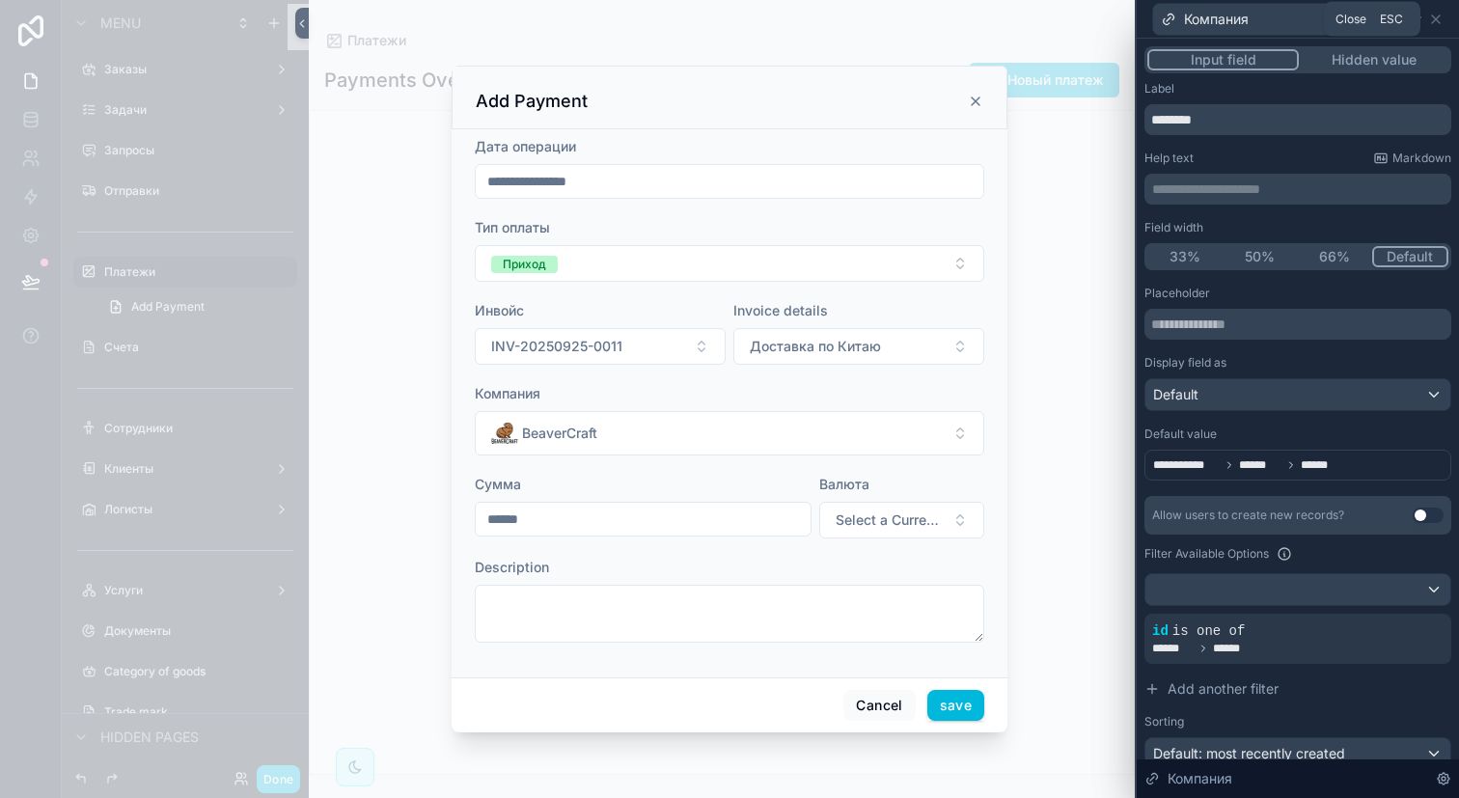 The height and width of the screenshot is (798, 1459). I want to click on label: Label, so click(1159, 89).